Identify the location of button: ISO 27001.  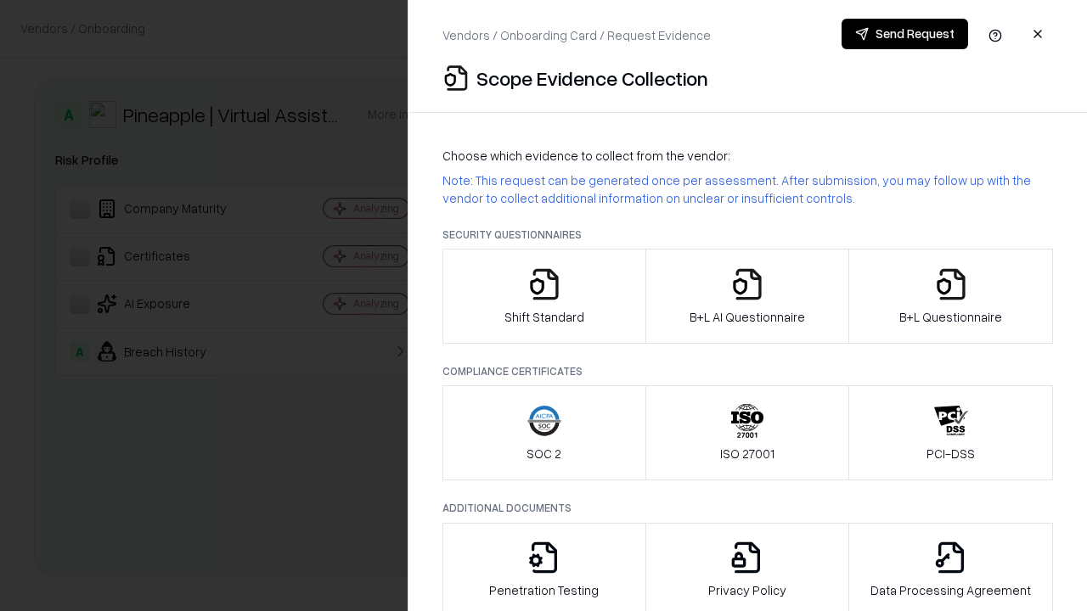
(747, 433).